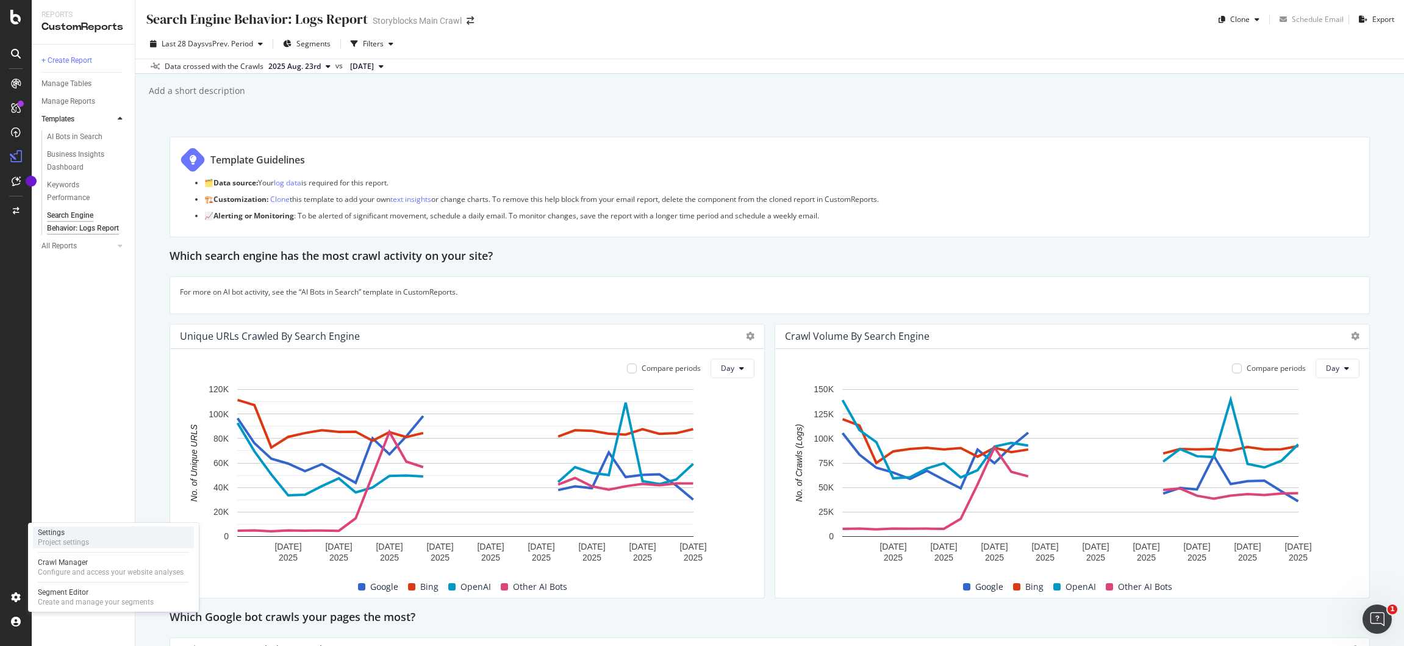 The height and width of the screenshot is (646, 1404). Describe the element at coordinates (110, 572) in the screenshot. I see `div: Configure and access your website analyses` at that location.